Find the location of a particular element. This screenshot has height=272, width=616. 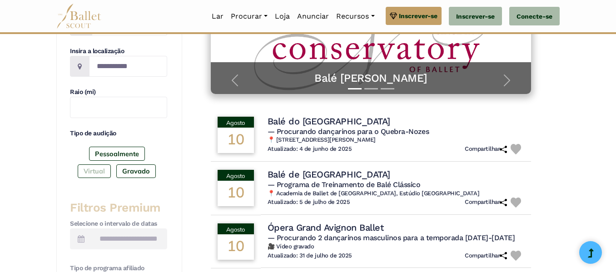

font: Procurar is located at coordinates (246, 16).